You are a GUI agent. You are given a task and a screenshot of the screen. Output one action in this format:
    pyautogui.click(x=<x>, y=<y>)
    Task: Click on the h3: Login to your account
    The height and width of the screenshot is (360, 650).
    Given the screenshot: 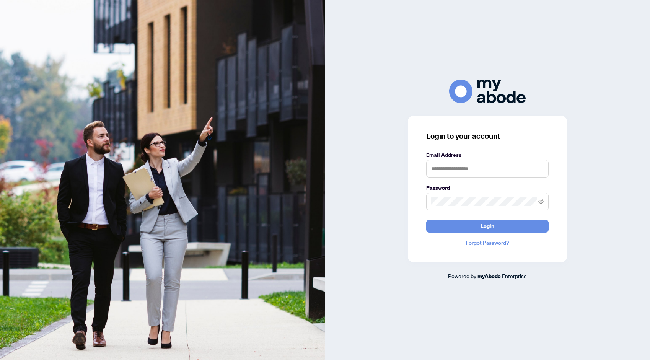 What is the action you would take?
    pyautogui.click(x=488, y=136)
    